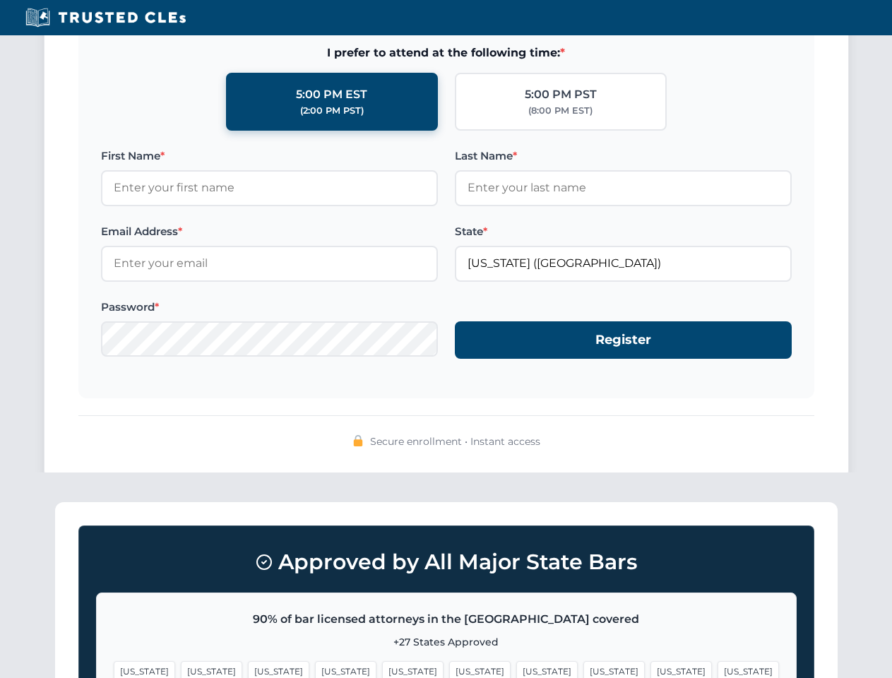 Image resolution: width=892 pixels, height=678 pixels. Describe the element at coordinates (446, 53) in the screenshot. I see `span: I prefer to attend at the following time:` at that location.